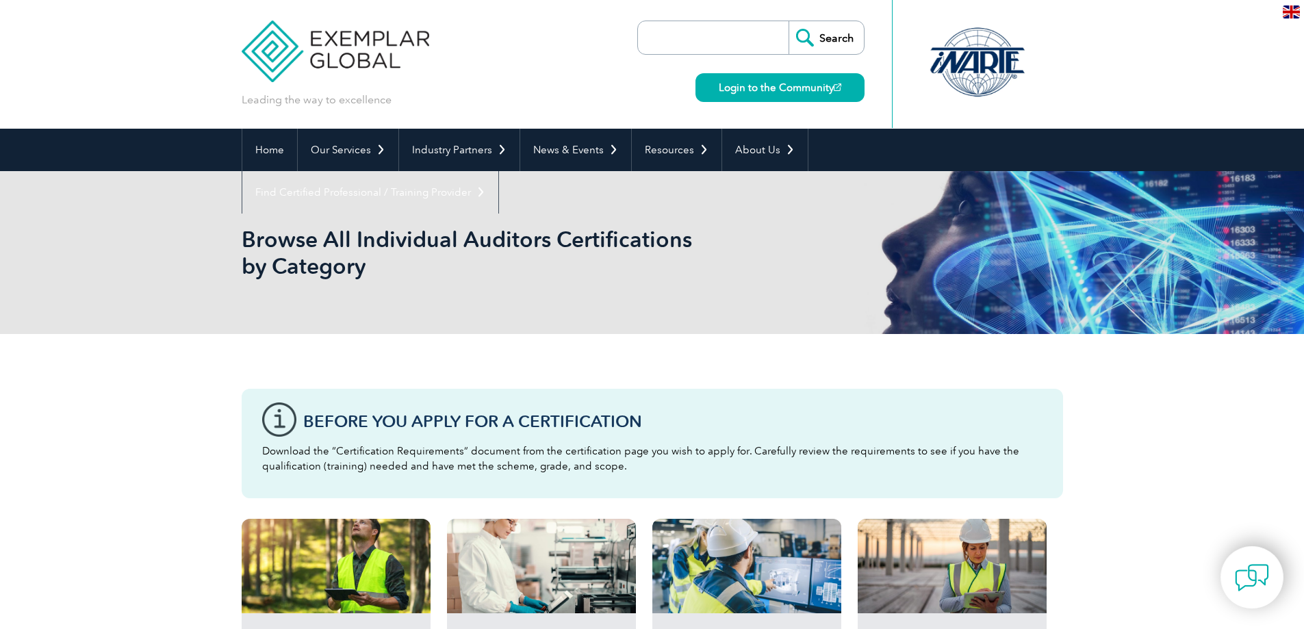 The width and height of the screenshot is (1304, 629). What do you see at coordinates (1291, 12) in the screenshot?
I see `img: en` at bounding box center [1291, 12].